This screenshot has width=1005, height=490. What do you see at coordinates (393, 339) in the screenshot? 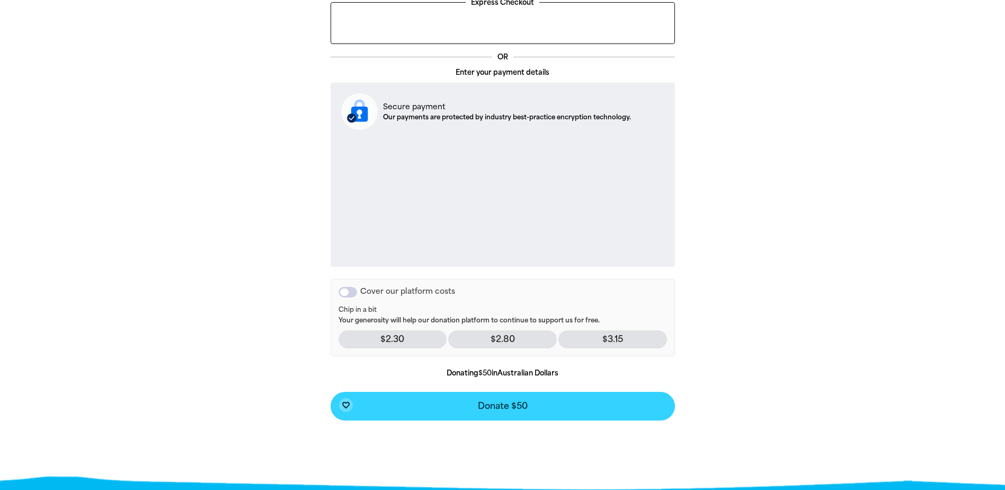
I see `p: $2.30` at bounding box center [393, 339].